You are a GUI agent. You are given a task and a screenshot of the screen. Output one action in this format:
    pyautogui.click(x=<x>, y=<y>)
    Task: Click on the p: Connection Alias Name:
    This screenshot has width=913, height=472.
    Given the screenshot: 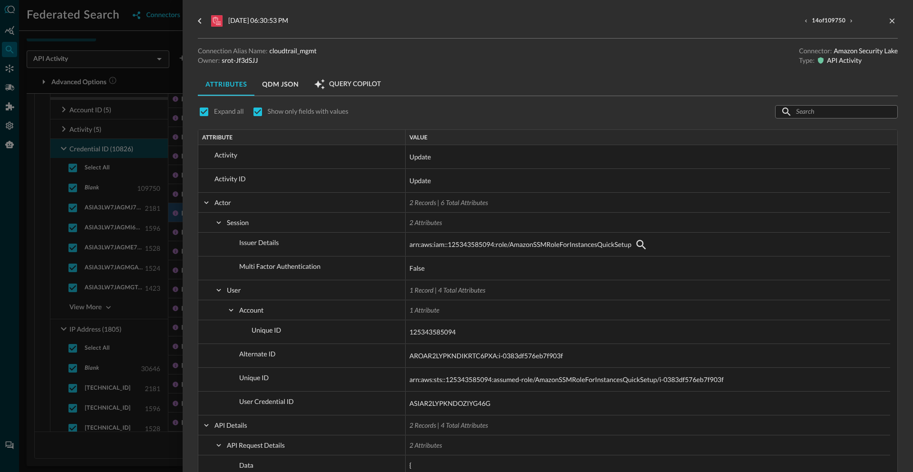 What is the action you would take?
    pyautogui.click(x=233, y=51)
    